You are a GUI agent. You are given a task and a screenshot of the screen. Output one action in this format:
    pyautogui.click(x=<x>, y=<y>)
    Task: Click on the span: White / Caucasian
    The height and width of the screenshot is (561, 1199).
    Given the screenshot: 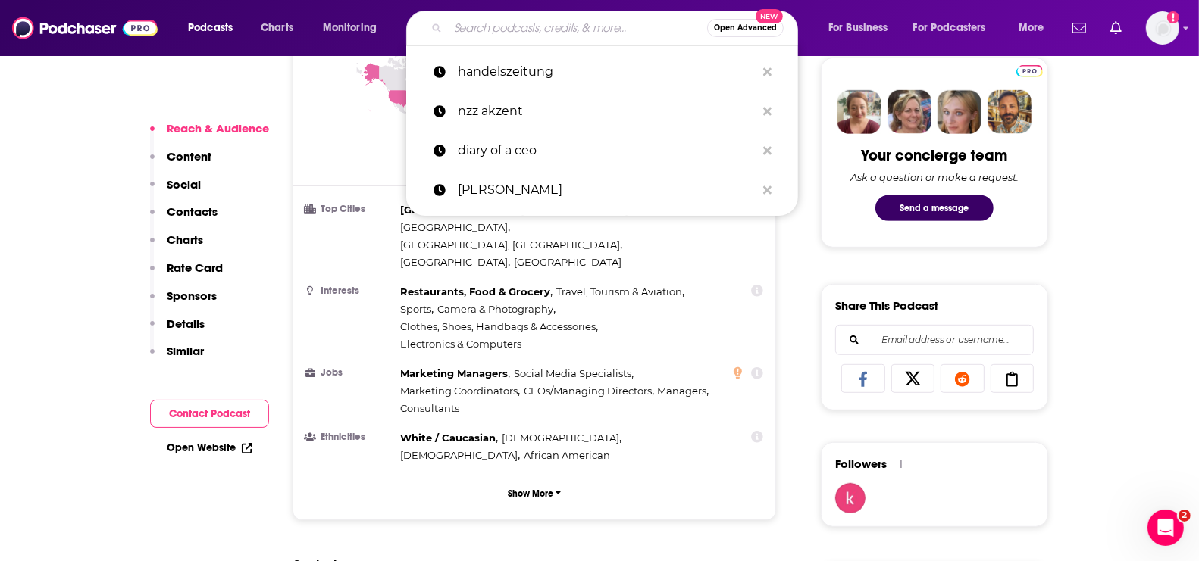 What is the action you would take?
    pyautogui.click(x=448, y=438)
    